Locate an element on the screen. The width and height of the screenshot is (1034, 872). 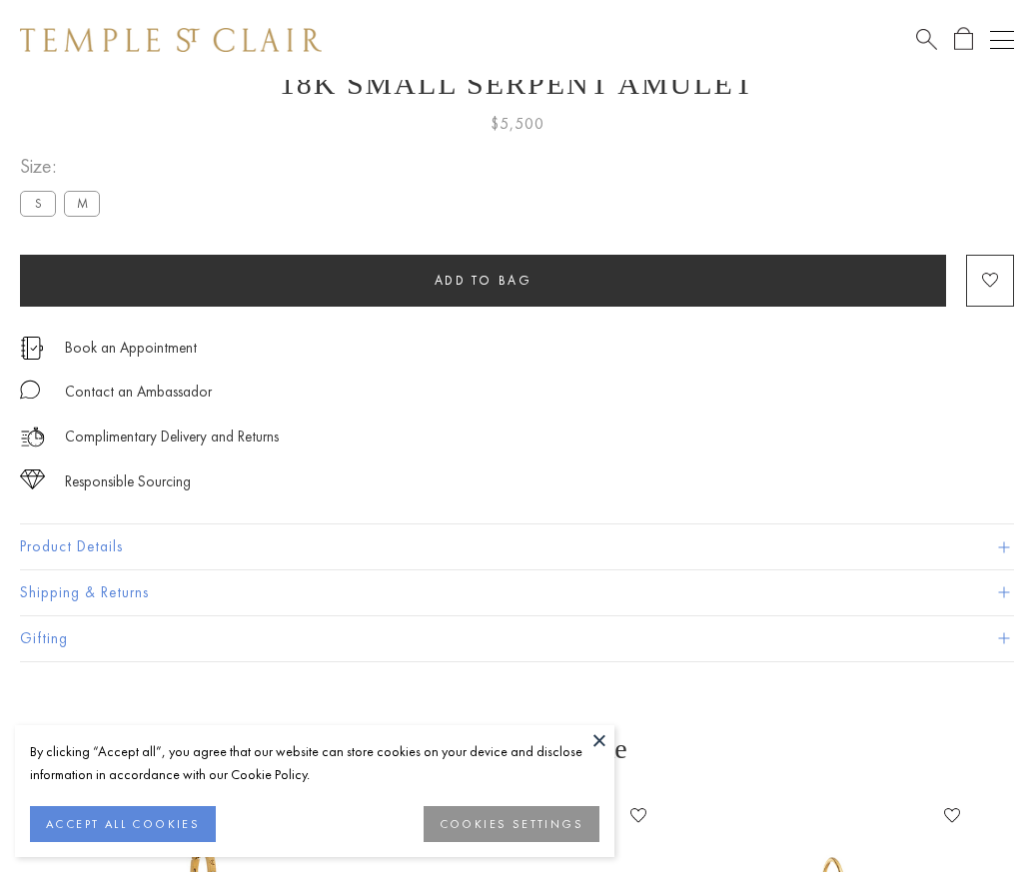
div: By clicking “Accept all”, you agree that our website can store cookies on your device and disclos... is located at coordinates (315, 763).